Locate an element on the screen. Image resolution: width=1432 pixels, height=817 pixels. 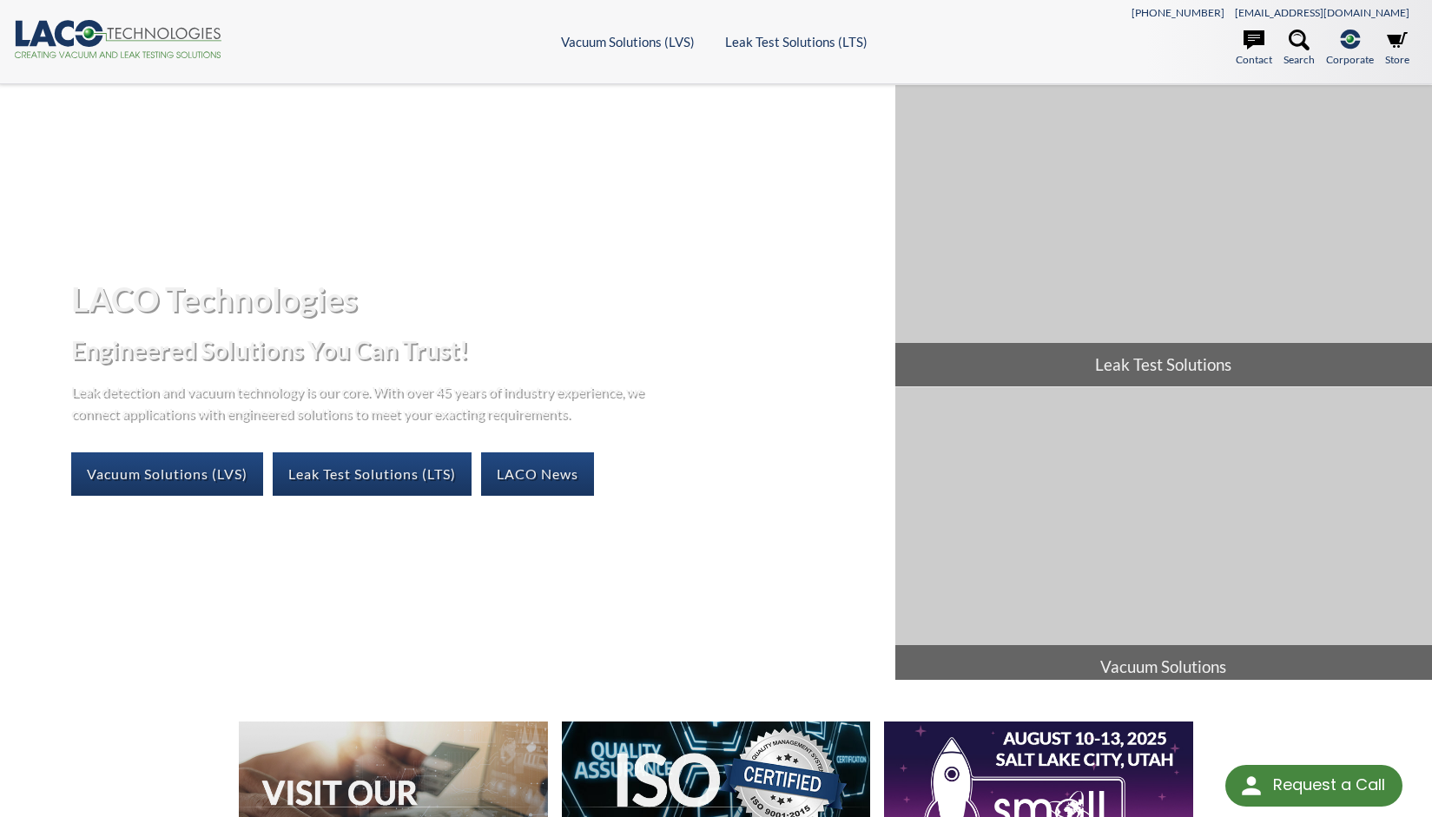
span: Corporate is located at coordinates (1350, 59).